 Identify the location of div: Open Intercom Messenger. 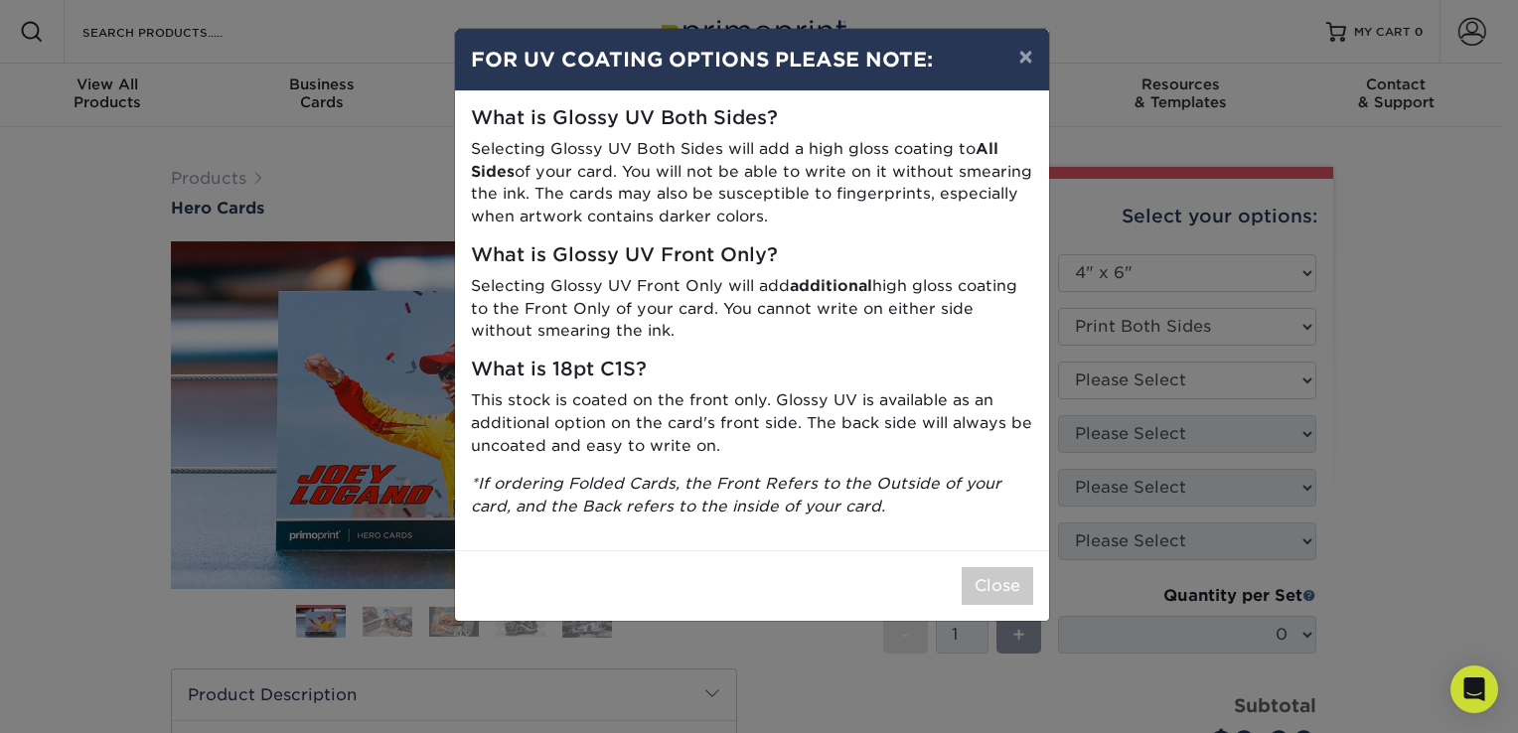
(1474, 689).